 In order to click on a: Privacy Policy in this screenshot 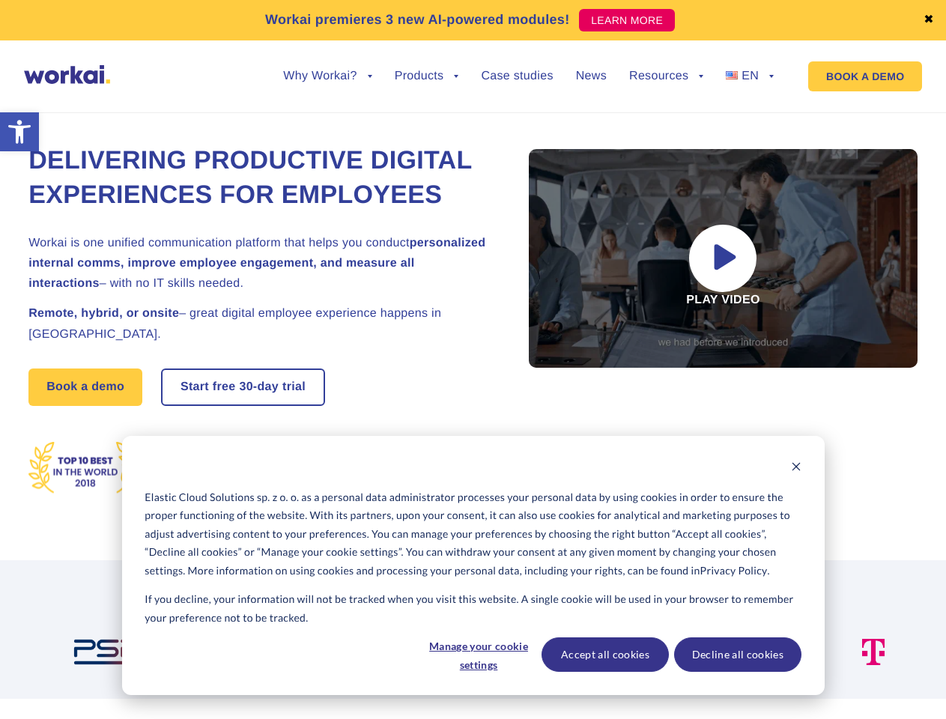, I will do `click(734, 571)`.